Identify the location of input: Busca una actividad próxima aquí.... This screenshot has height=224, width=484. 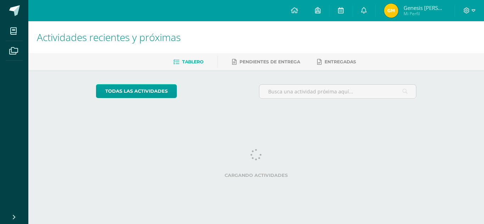
(337, 91).